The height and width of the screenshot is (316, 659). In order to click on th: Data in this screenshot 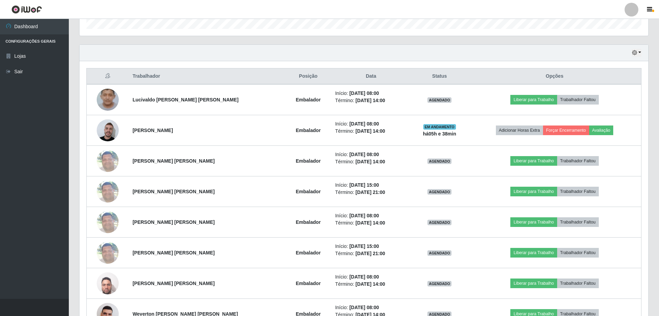, I will do `click(371, 76)`.